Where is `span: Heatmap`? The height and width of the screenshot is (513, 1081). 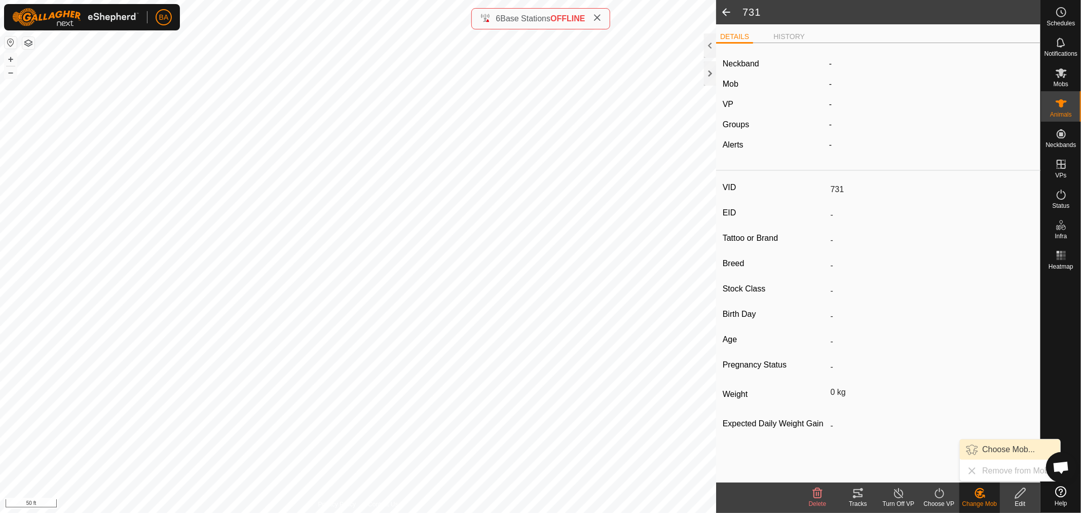
span: Heatmap is located at coordinates (1061, 267).